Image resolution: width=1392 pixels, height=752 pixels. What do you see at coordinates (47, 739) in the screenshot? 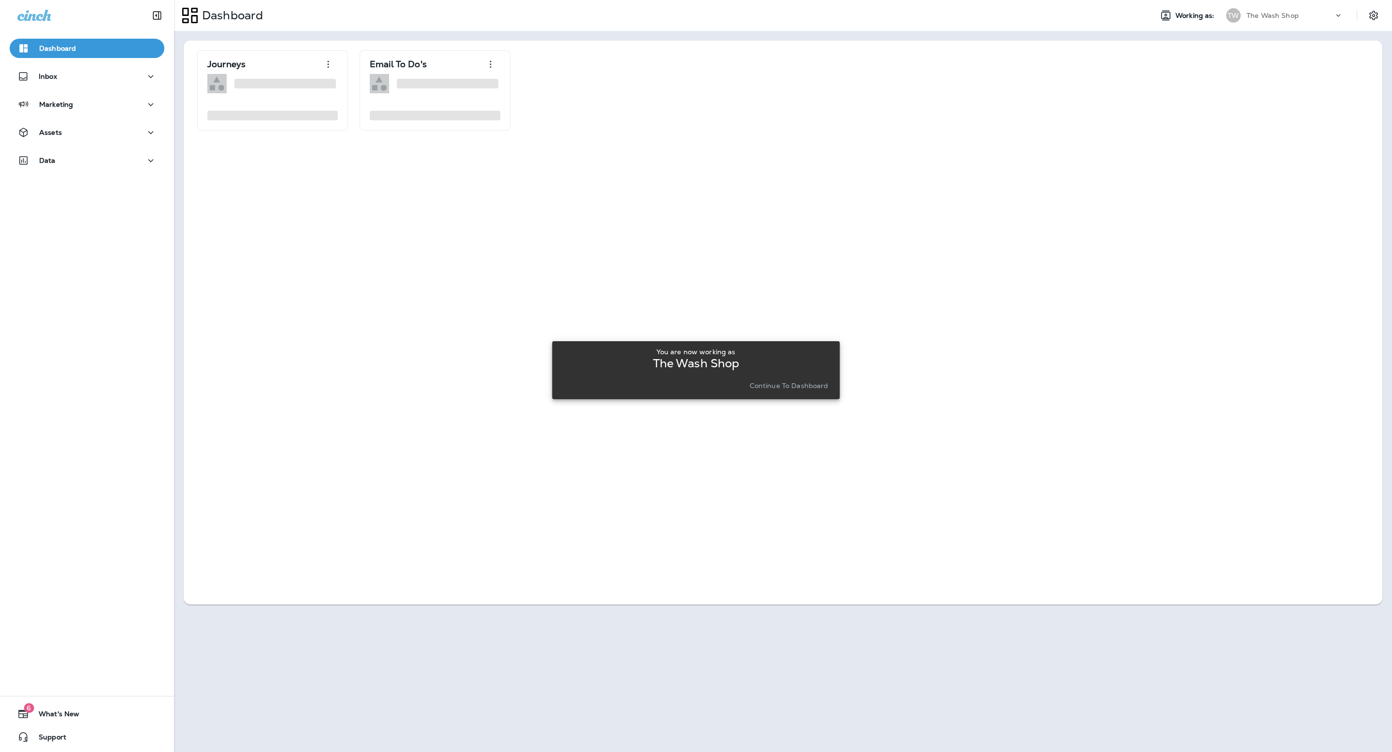
I see `span: Support` at bounding box center [47, 739].